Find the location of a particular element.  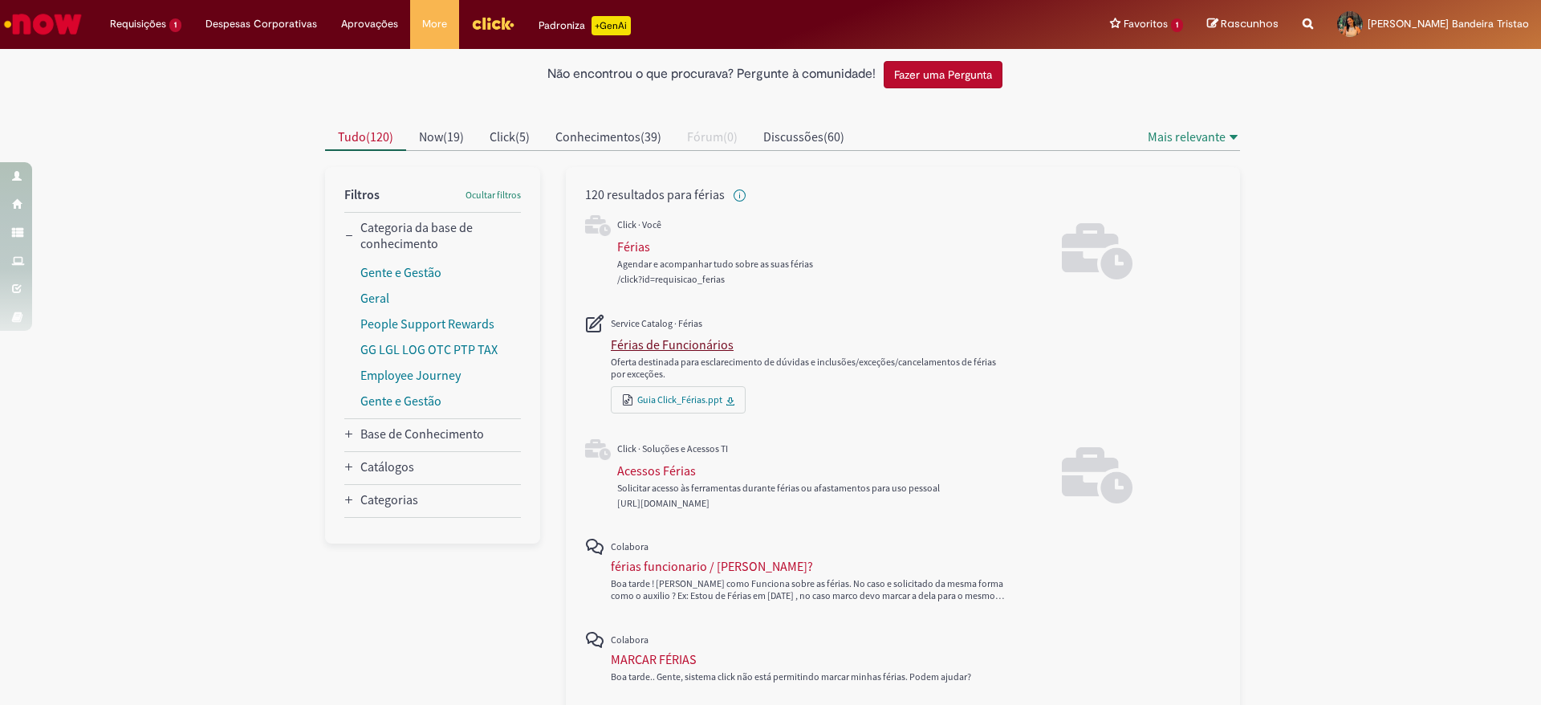

div: Padroniza is located at coordinates (584, 26).